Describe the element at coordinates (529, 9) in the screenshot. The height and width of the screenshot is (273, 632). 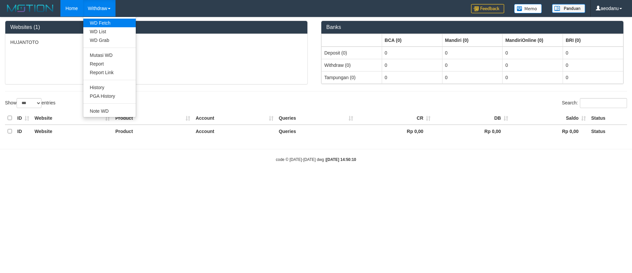
I see `img: Button%20Memo.svg` at that location.